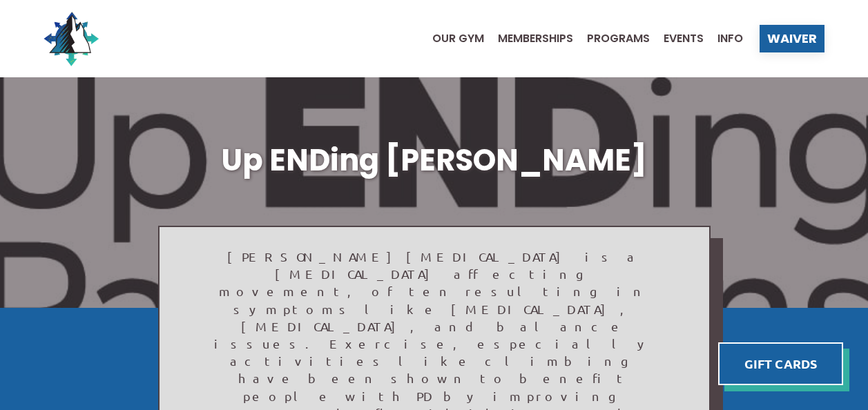 Image resolution: width=868 pixels, height=410 pixels. Describe the element at coordinates (611, 39) in the screenshot. I see `a: Programs` at that location.